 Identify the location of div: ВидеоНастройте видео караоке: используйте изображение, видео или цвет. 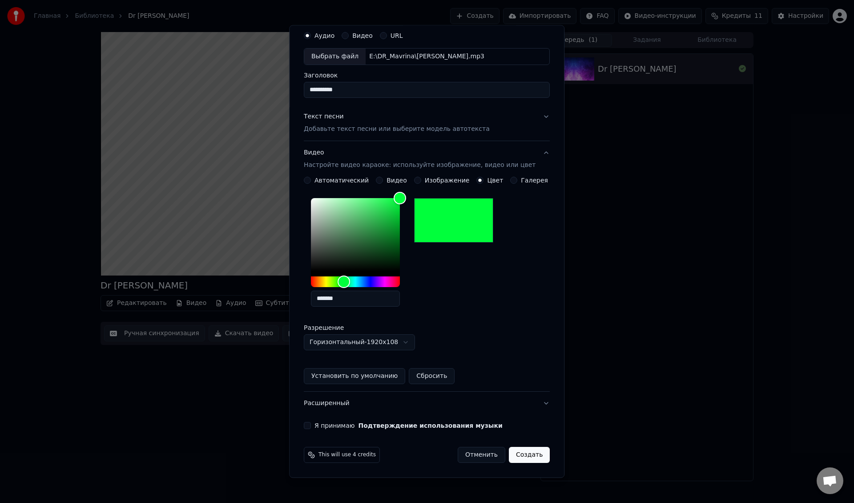
(427, 284).